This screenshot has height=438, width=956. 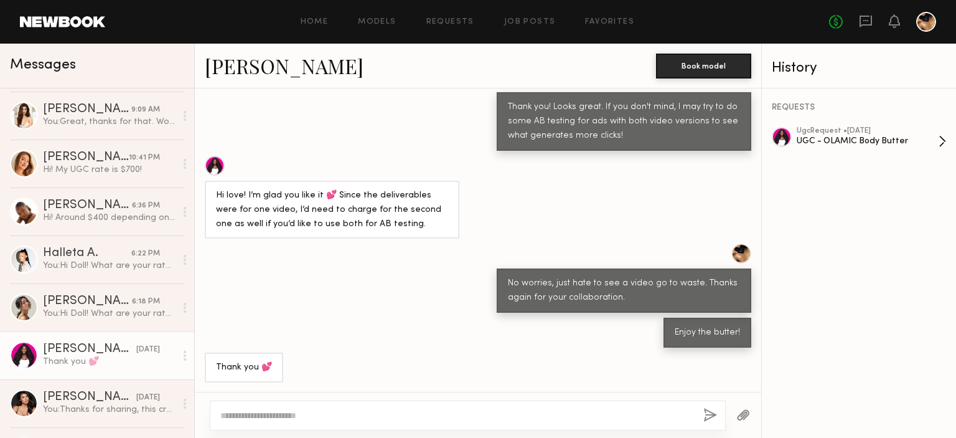 I want to click on div: 6:18 PM, so click(x=146, y=301).